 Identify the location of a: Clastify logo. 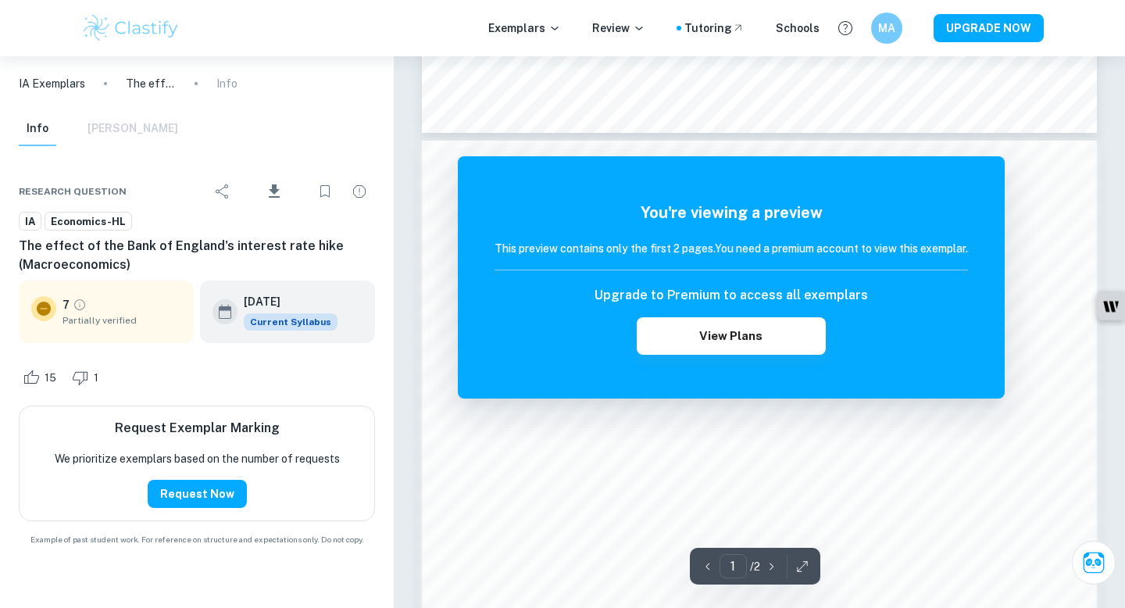
(131, 28).